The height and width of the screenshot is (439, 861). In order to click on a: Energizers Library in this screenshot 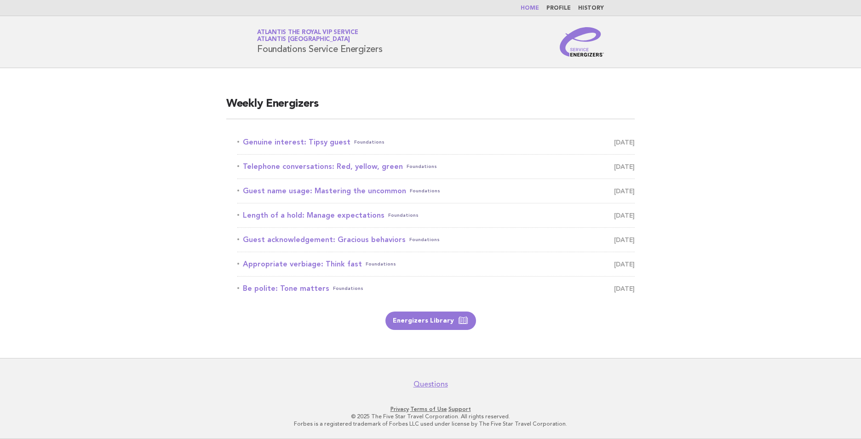, I will do `click(430, 320)`.